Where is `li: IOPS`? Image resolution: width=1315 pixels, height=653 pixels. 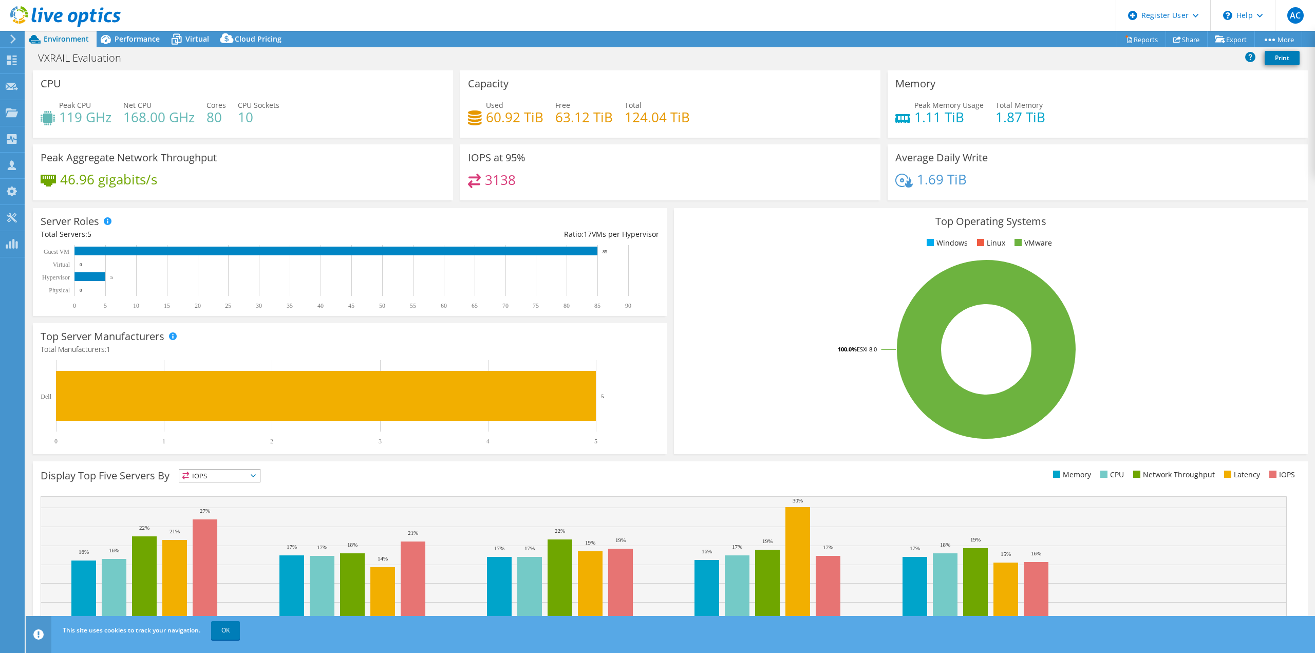 li: IOPS is located at coordinates (1281, 475).